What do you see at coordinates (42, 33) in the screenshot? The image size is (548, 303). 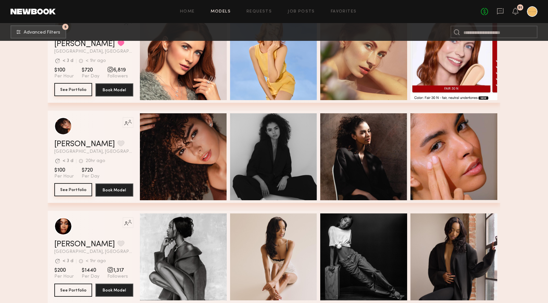 I see `span: Advanced Filters` at bounding box center [42, 33].